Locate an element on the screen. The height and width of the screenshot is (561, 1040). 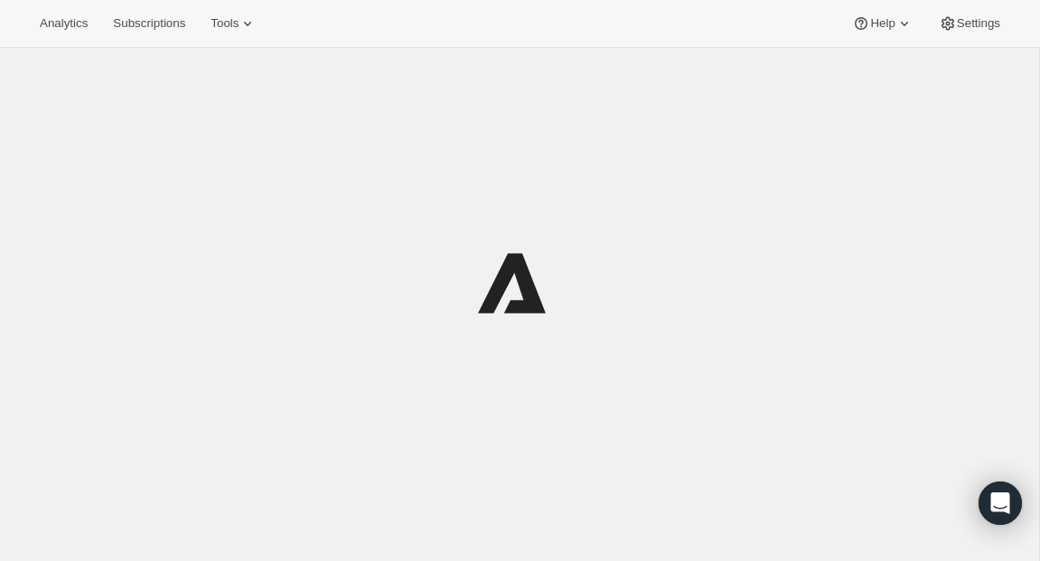
div: Open Intercom Messenger is located at coordinates (1000, 503).